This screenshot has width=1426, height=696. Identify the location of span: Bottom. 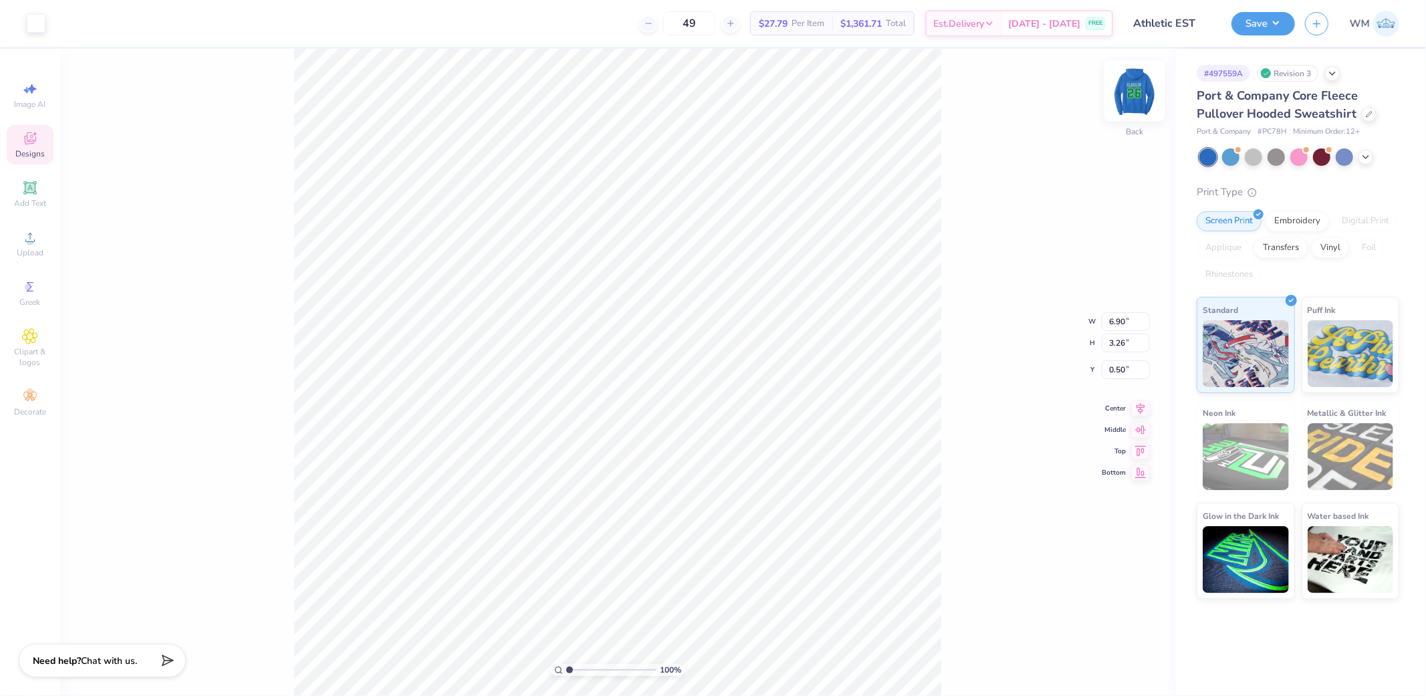
(1113, 473).